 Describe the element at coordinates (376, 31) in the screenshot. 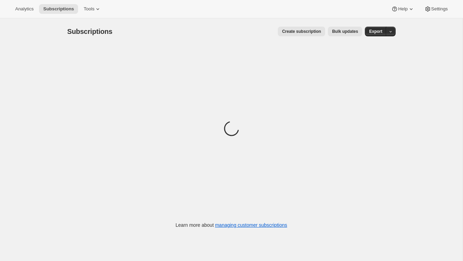

I see `button: Export` at that location.